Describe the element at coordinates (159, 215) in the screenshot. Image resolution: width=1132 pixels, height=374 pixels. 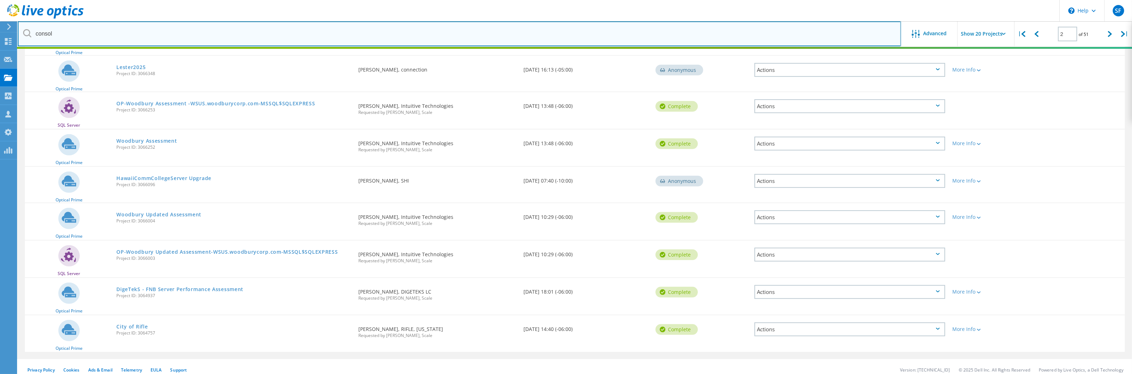
I see `a: Woodbury Updated Assessment` at that location.